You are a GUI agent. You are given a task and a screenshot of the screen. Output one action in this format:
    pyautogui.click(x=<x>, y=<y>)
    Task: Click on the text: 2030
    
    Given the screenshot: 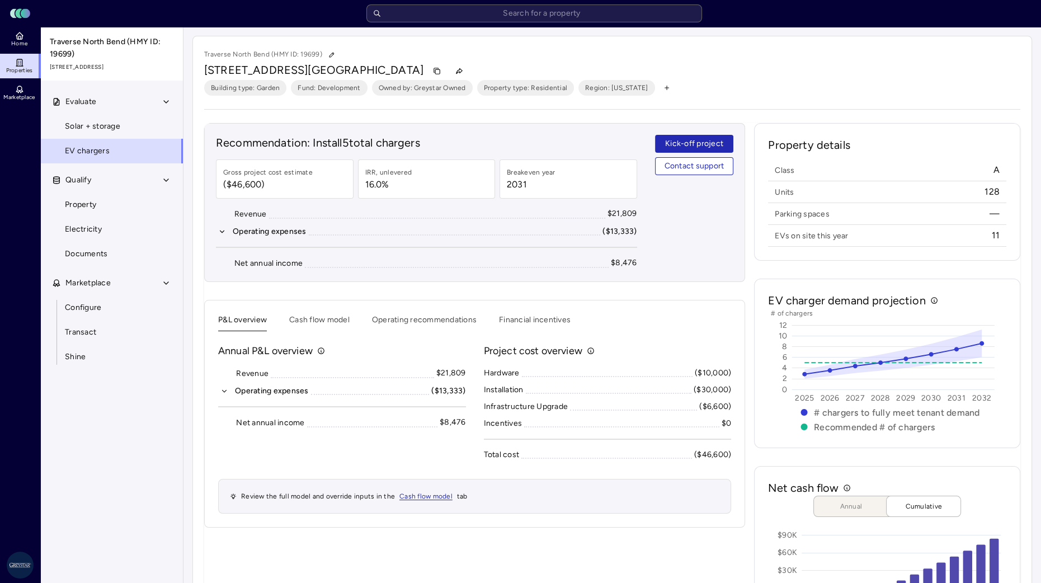 What is the action you would take?
    pyautogui.click(x=931, y=398)
    